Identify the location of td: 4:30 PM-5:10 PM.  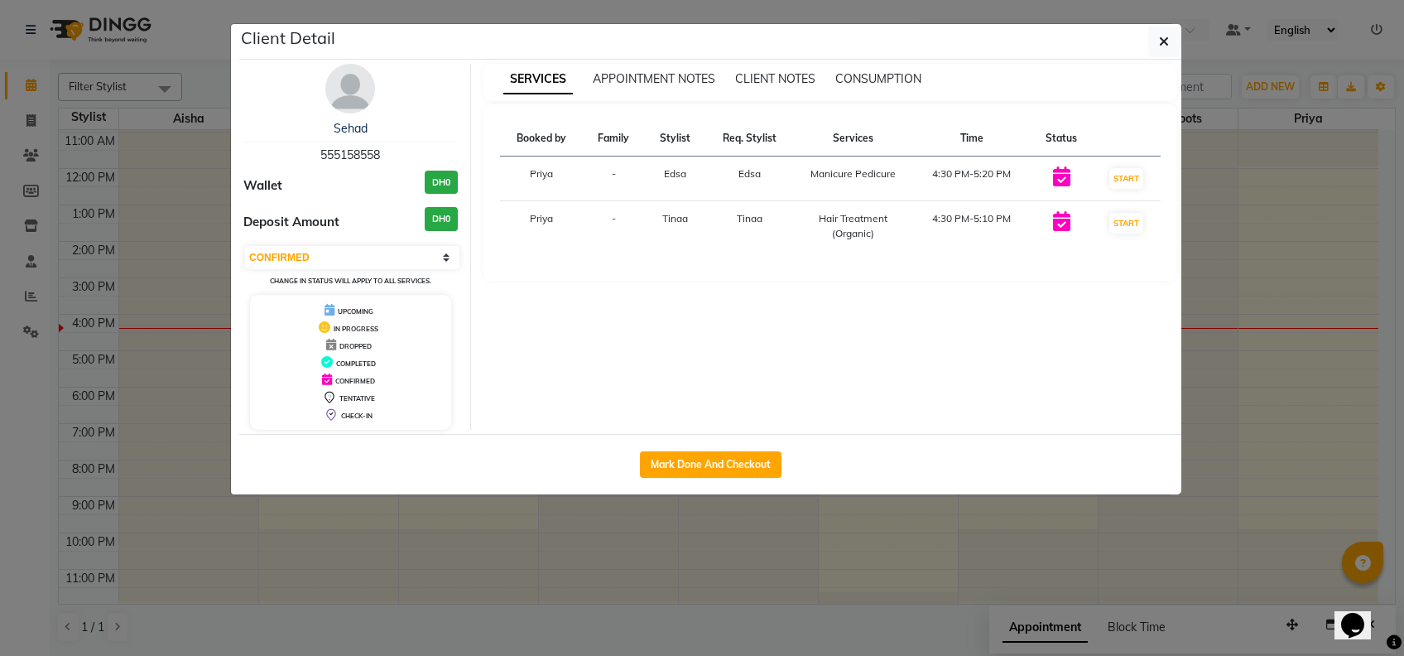
(971, 226).